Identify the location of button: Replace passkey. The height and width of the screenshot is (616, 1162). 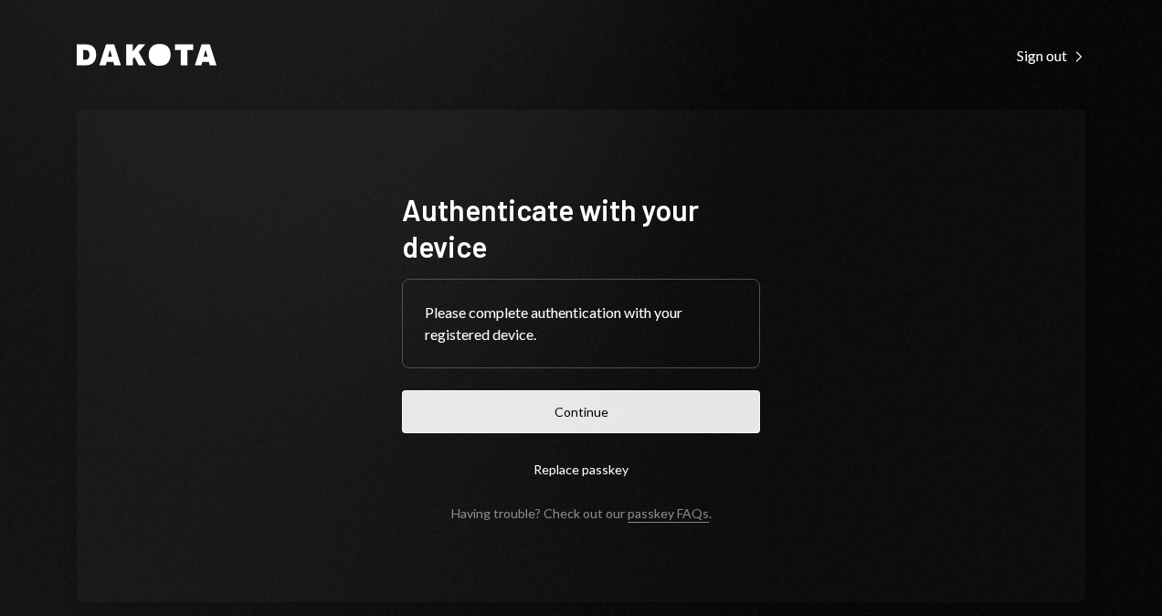
(581, 469).